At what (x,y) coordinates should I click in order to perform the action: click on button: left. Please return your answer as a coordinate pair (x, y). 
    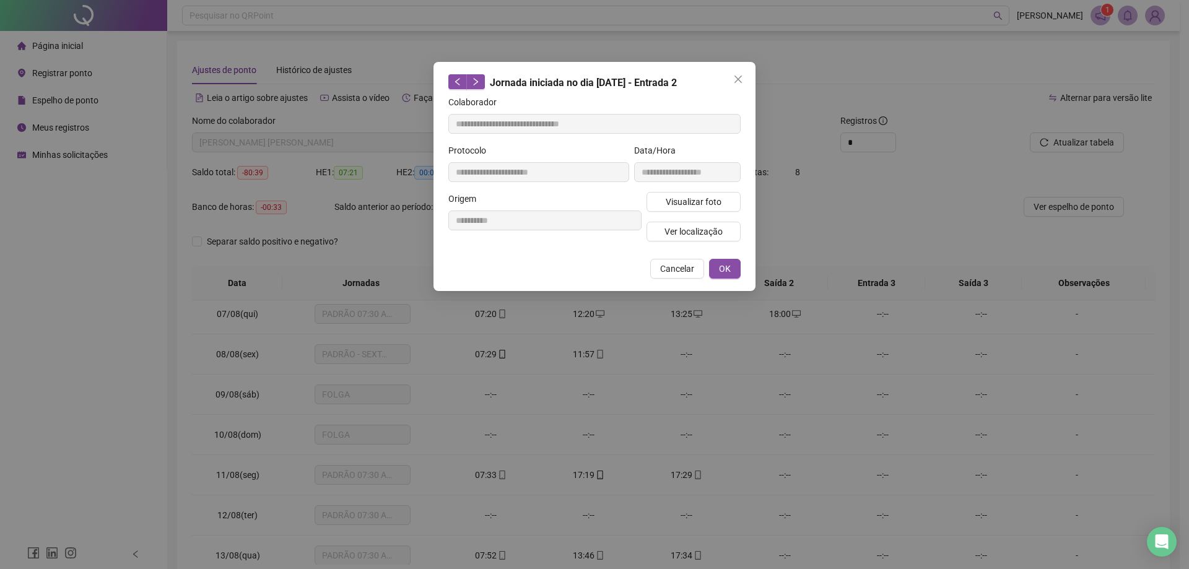
    Looking at the image, I should click on (458, 82).